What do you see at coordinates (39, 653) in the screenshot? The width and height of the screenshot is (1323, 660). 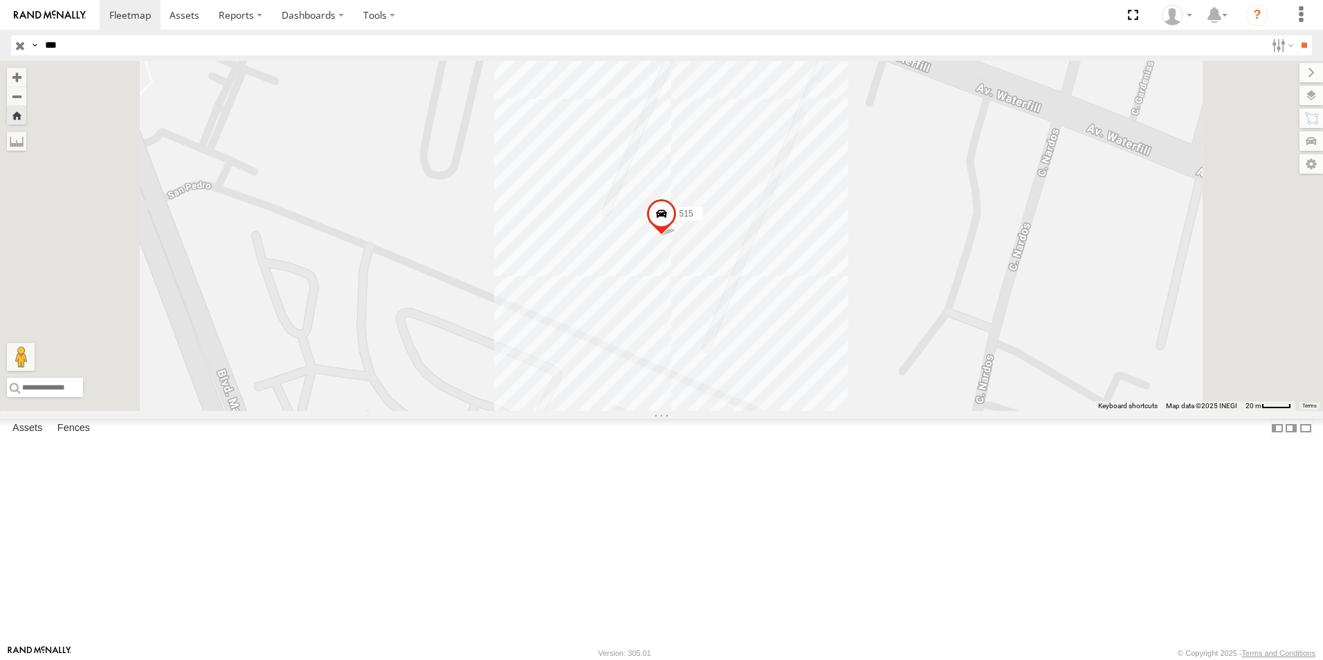 I see `a: Visit our Website` at bounding box center [39, 653].